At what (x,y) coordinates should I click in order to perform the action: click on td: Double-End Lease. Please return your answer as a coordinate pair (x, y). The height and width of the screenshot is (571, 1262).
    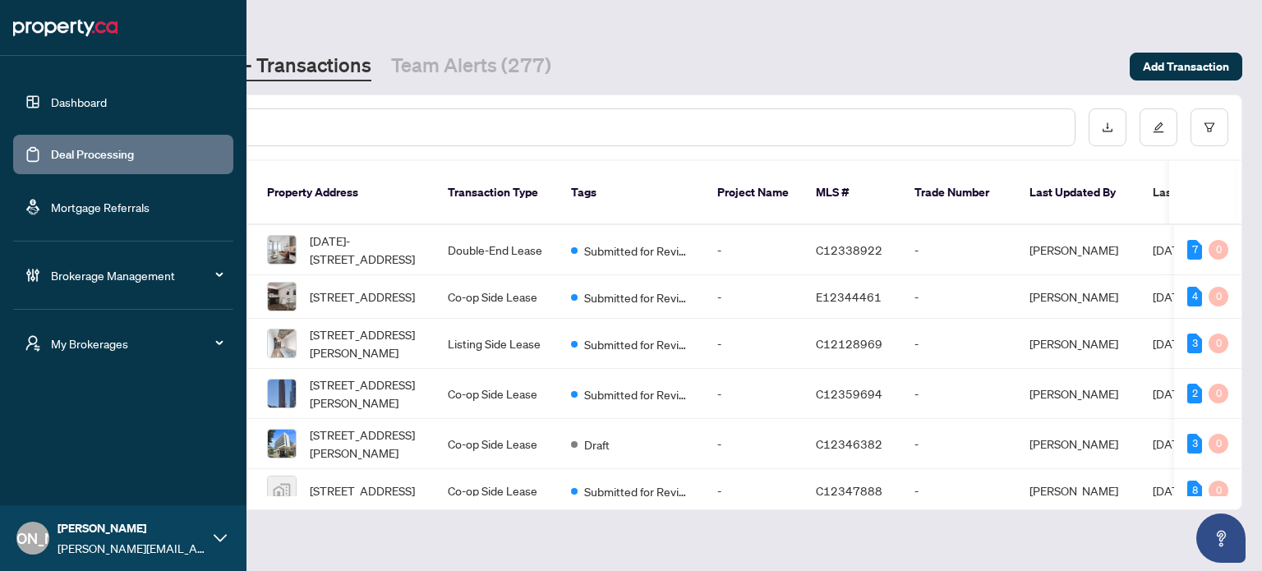
    Looking at the image, I should click on (496, 250).